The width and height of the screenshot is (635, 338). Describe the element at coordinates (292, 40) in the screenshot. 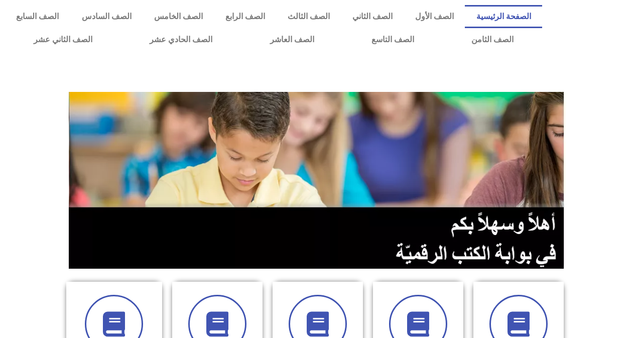

I see `a: الصف العاشر` at that location.